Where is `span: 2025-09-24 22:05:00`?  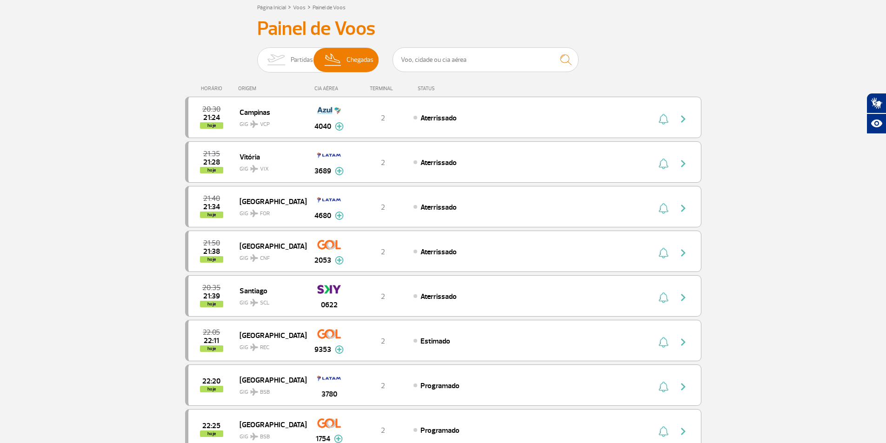 span: 2025-09-24 22:05:00 is located at coordinates (211, 333).